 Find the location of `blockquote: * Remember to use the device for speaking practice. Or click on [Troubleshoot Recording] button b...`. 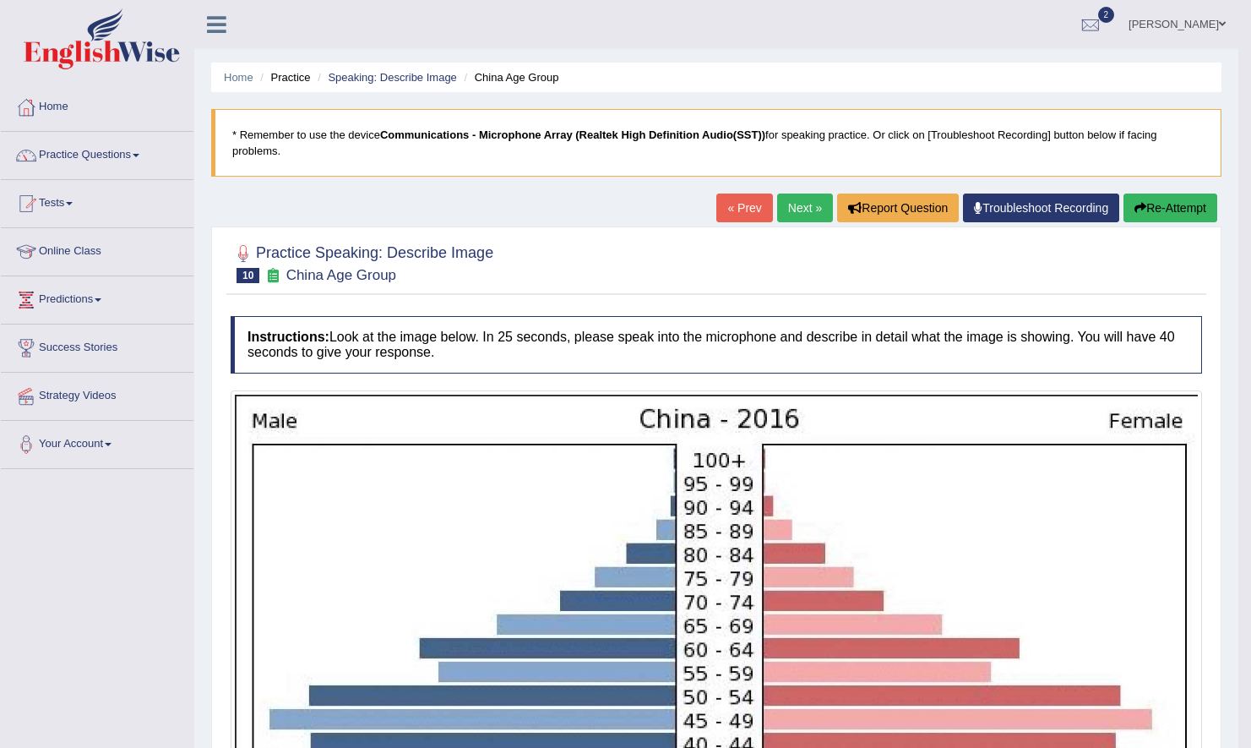

blockquote: * Remember to use the device for speaking practice. Or click on [Troubleshoot Recording] button b... is located at coordinates (716, 143).